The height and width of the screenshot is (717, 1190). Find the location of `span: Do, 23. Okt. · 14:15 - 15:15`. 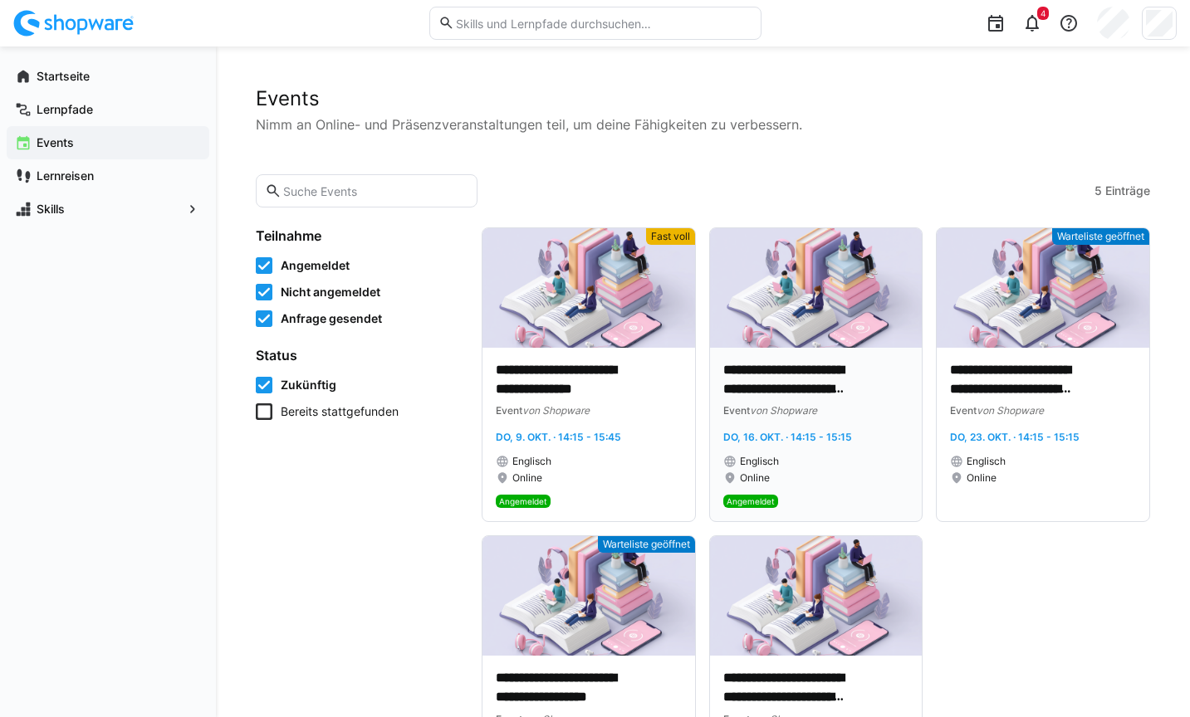

span: Do, 23. Okt. · 14:15 - 15:15 is located at coordinates (1014, 437).